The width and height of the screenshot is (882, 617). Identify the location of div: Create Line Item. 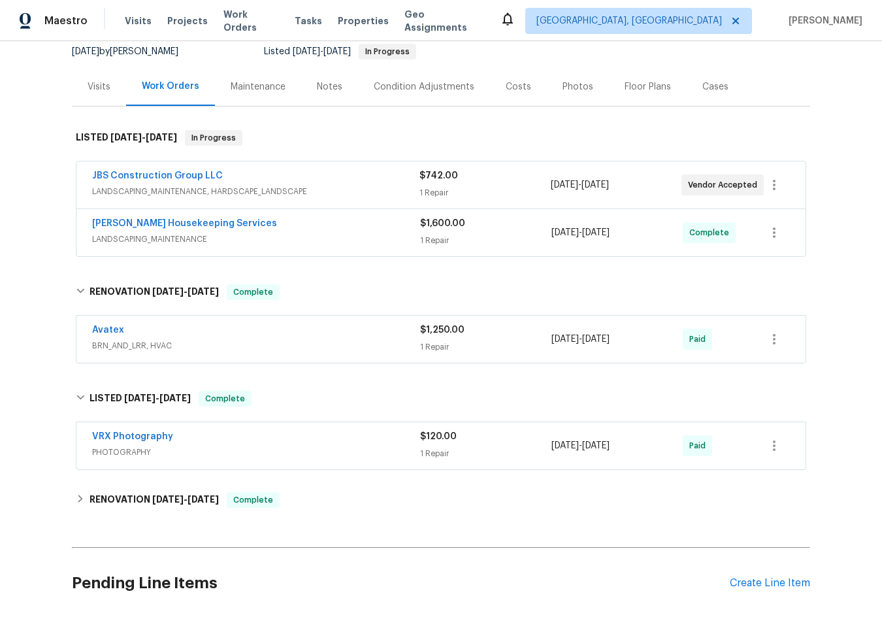
(769, 583).